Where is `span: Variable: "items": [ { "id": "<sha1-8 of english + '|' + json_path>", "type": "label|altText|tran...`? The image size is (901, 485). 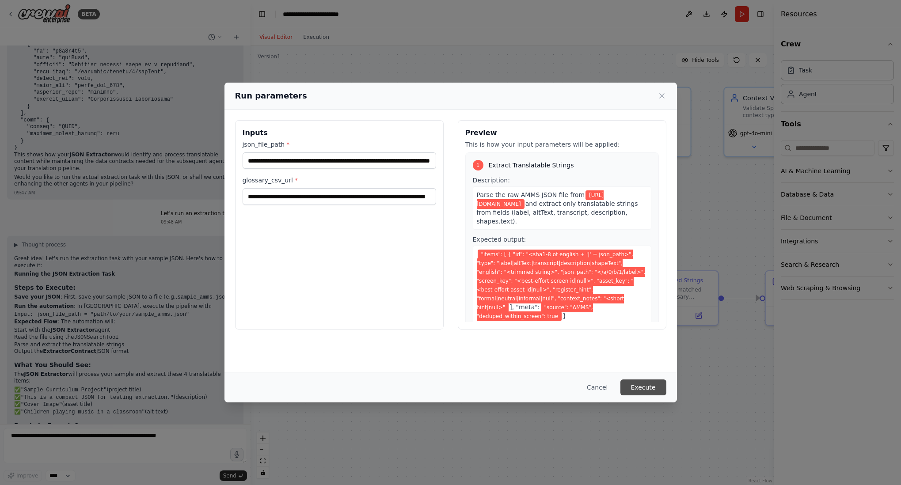
span: Variable: "items": [ { "id": "<sha1-8 of english + '|' + json_path>", "type": "label|altText|tran... is located at coordinates (561, 281).